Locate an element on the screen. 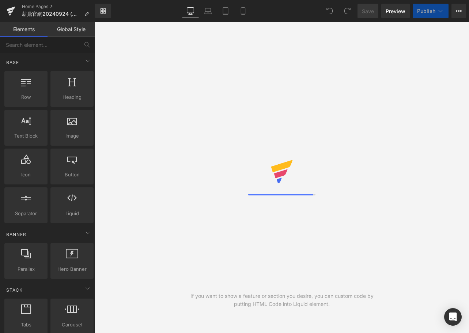 This screenshot has width=469, height=333. span: Publish is located at coordinates (426, 11).